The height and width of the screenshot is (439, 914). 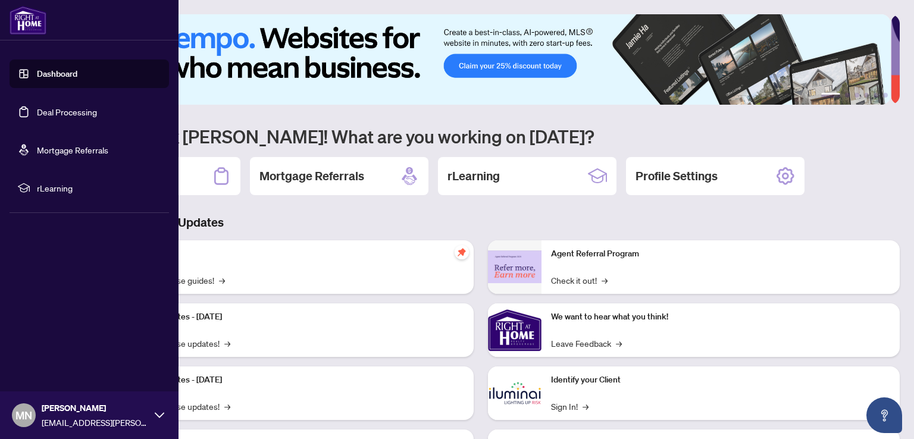 I want to click on button: 1, so click(x=831, y=95).